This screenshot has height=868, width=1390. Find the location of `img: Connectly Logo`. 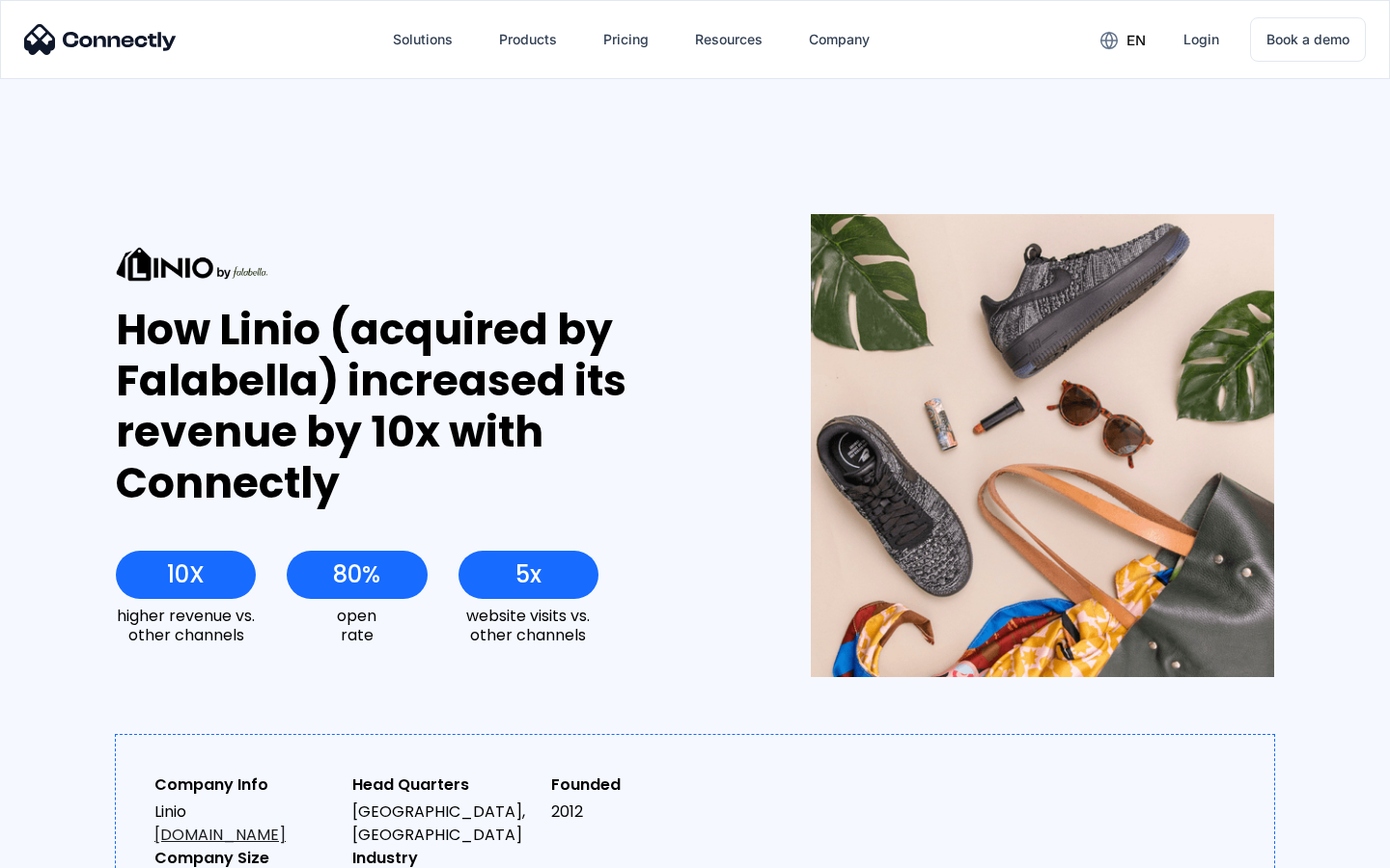

img: Connectly Logo is located at coordinates (101, 40).